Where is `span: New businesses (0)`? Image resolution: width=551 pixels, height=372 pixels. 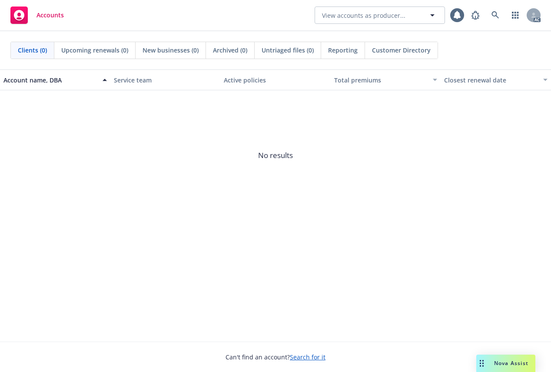
span: New businesses (0) is located at coordinates (170, 50).